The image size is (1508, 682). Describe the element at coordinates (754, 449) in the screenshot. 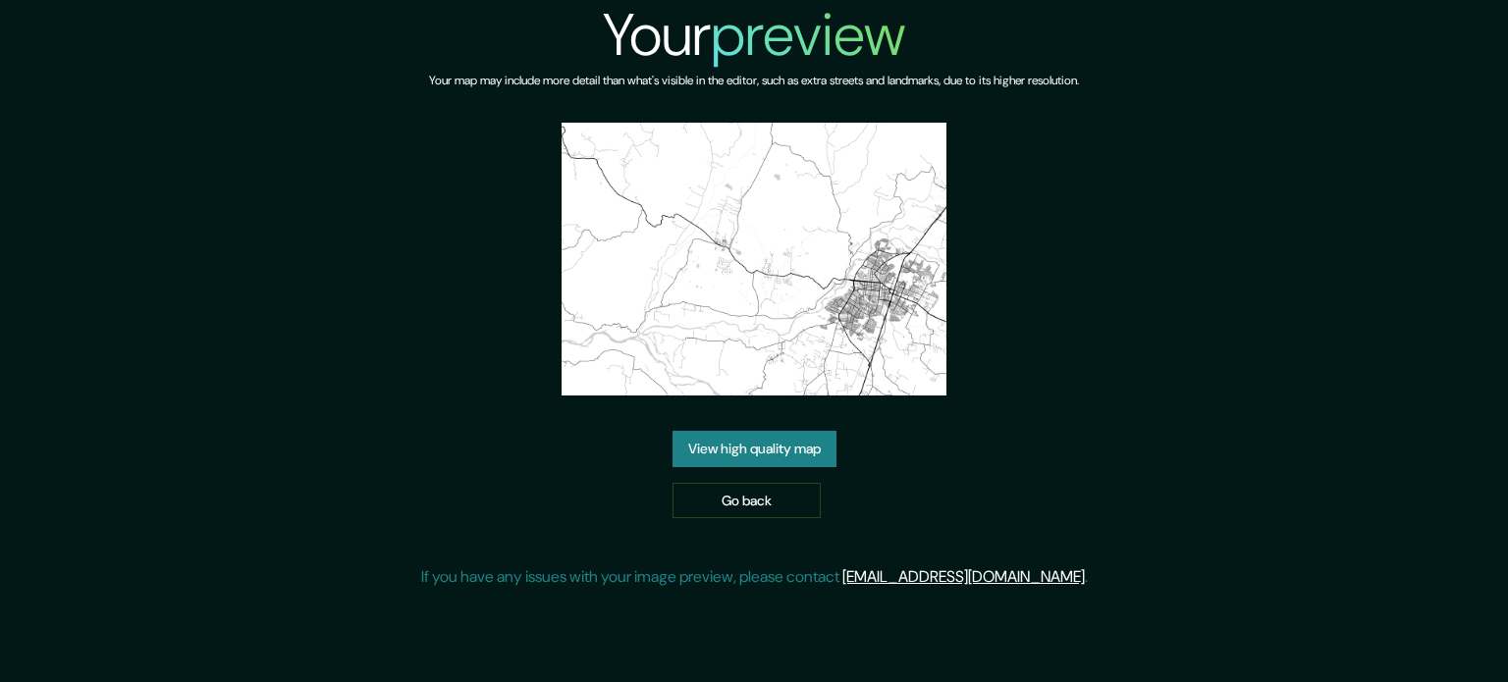

I see `a: View high quality map` at that location.